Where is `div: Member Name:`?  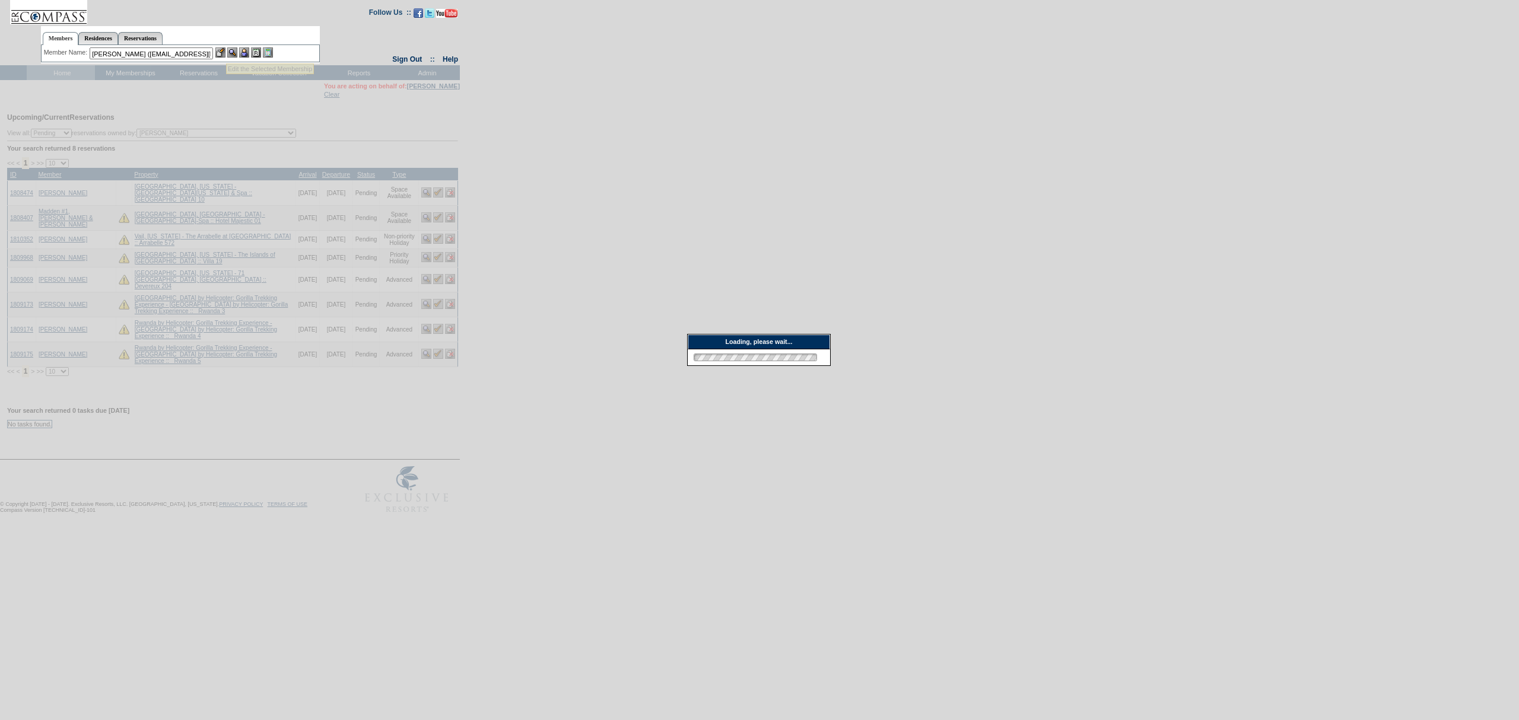
div: Member Name: is located at coordinates (66, 52).